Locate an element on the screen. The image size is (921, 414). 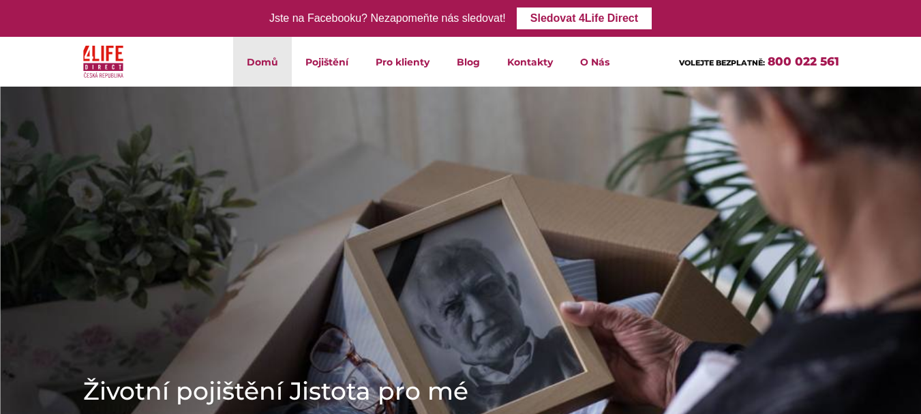
div: Jste na Facebooku? Nezapomeňte nás sledovat! is located at coordinates (387, 18).